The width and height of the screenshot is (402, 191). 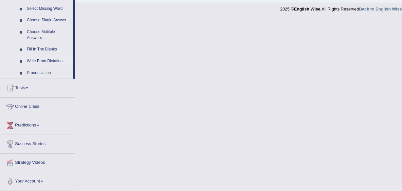 What do you see at coordinates (38, 87) in the screenshot?
I see `a: Tests` at bounding box center [38, 87].